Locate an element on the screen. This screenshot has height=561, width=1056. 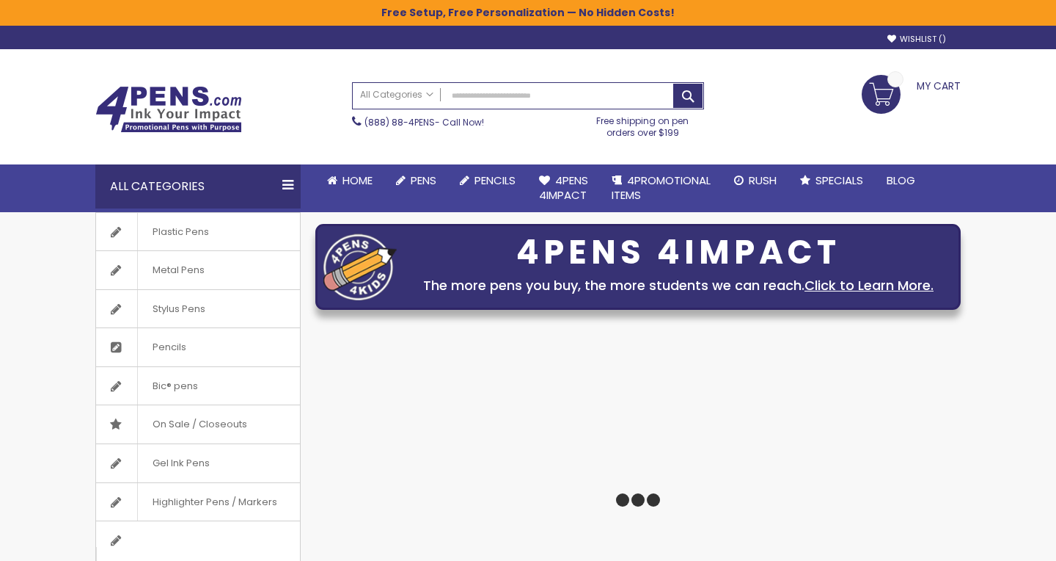
a: Highlighter Pens / Markers is located at coordinates (198, 502).